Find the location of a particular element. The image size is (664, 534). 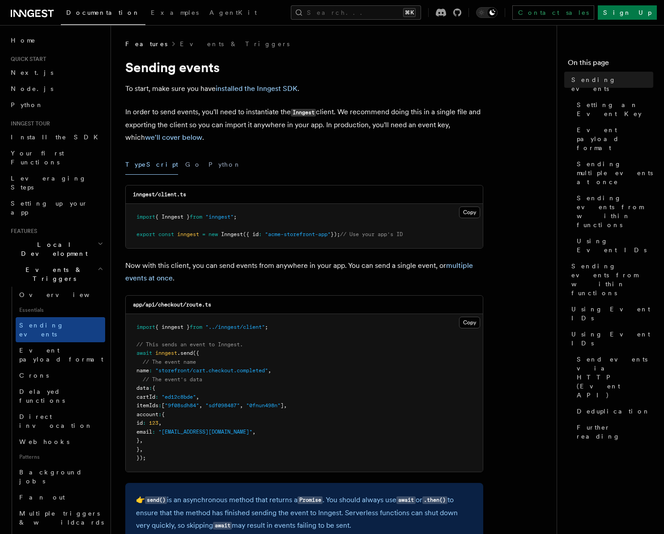

span: export is located at coordinates (146, 234).